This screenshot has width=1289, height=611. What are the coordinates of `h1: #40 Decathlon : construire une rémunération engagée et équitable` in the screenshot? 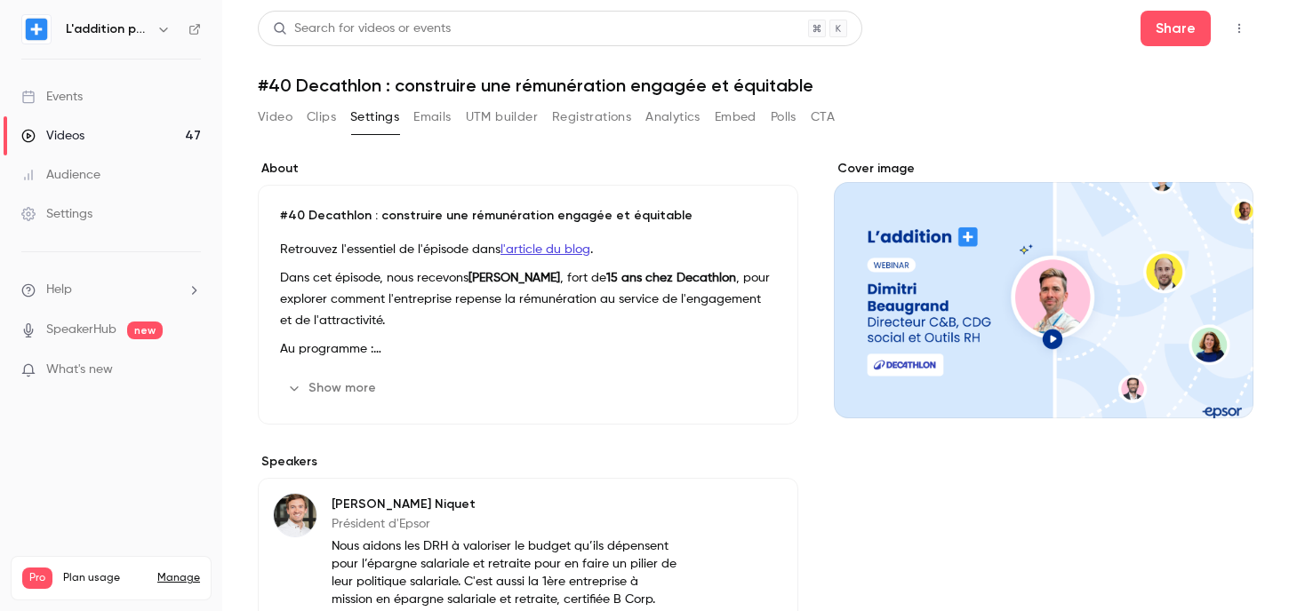 It's located at (755, 85).